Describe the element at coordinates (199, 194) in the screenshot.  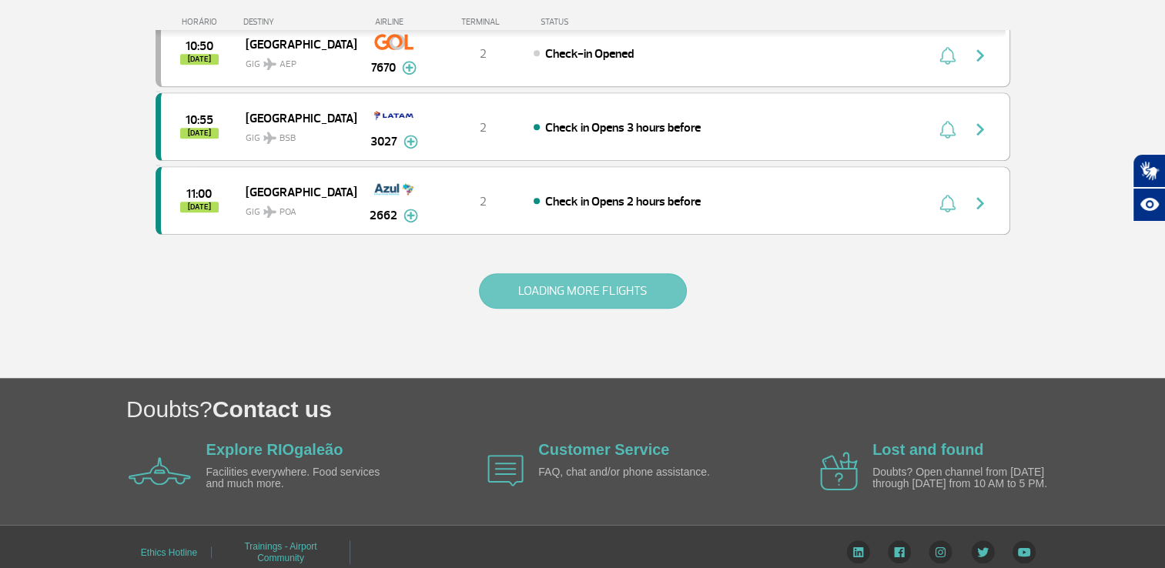
I see `span: 2025-09-29 11:00:00` at that location.